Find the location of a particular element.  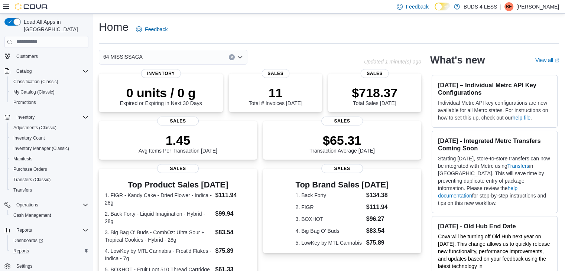

dd: $99.94 is located at coordinates (233, 214).